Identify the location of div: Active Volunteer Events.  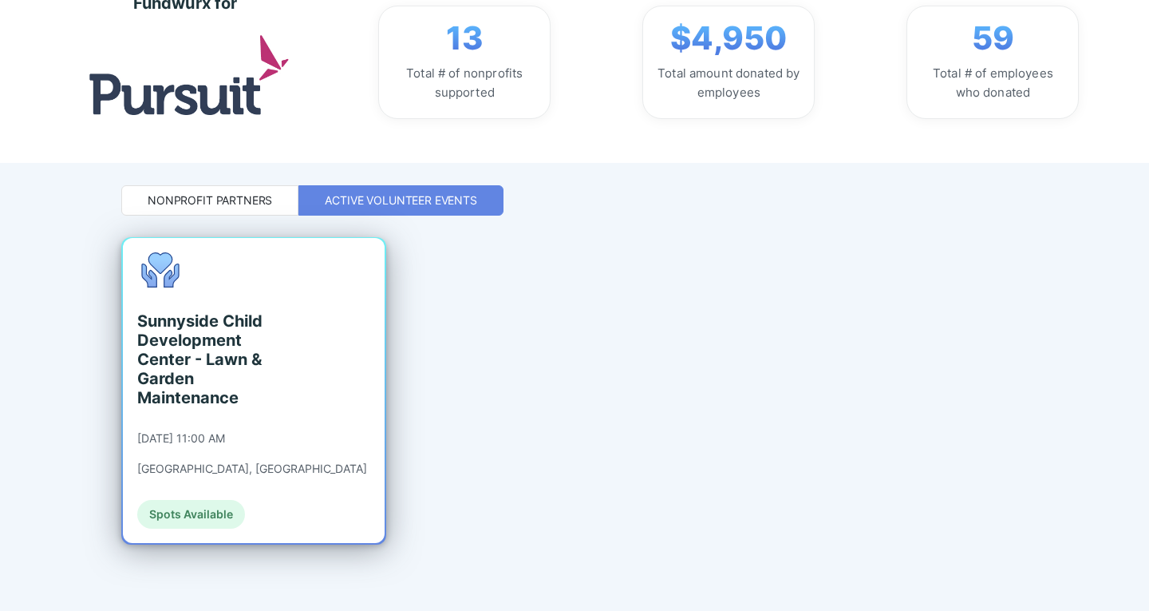
(401, 200).